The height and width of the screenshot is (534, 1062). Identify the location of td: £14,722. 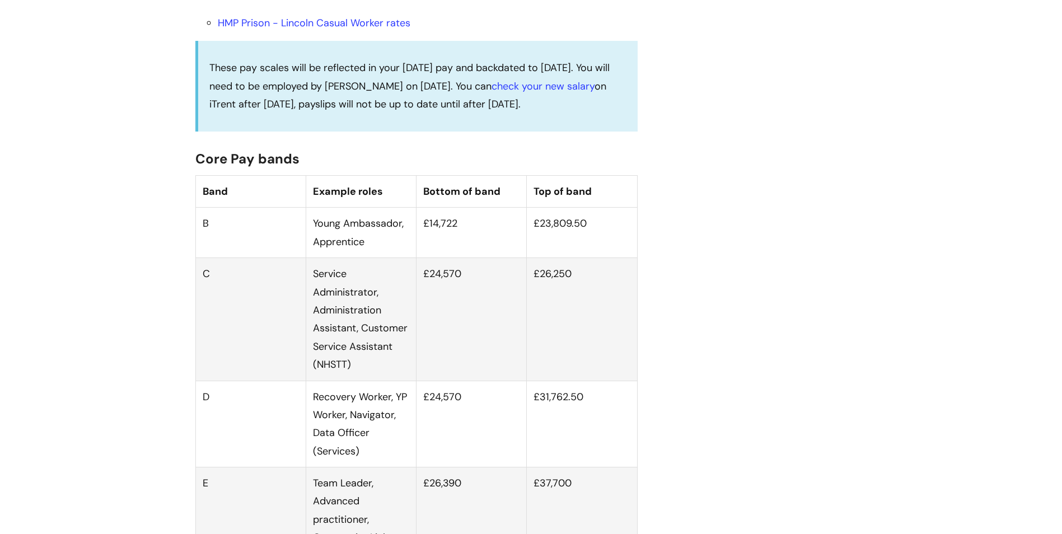
(471, 233).